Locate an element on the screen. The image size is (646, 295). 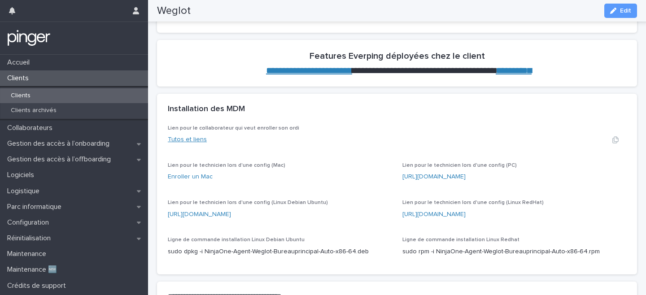
p: Maintenance is located at coordinates (28, 254).